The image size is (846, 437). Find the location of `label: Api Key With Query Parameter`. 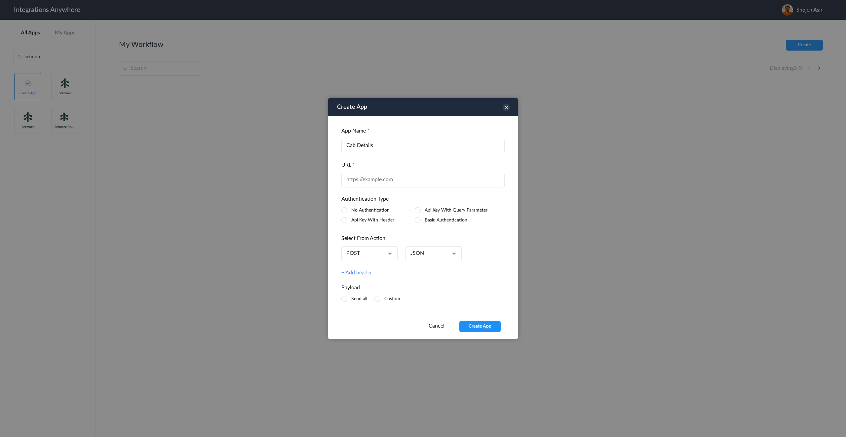

label: Api Key With Query Parameter is located at coordinates (456, 210).